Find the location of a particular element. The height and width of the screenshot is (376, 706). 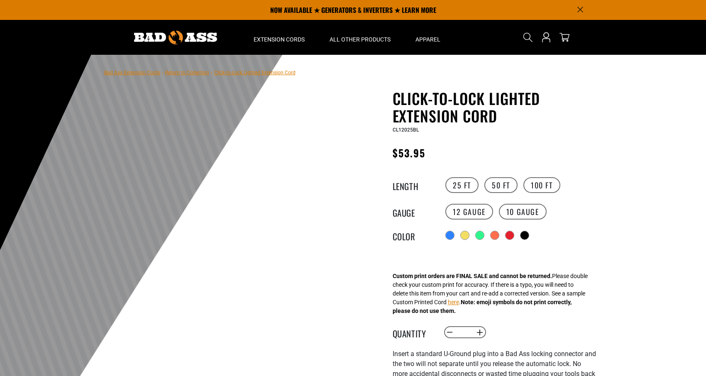

legend: Length is located at coordinates (413, 185).